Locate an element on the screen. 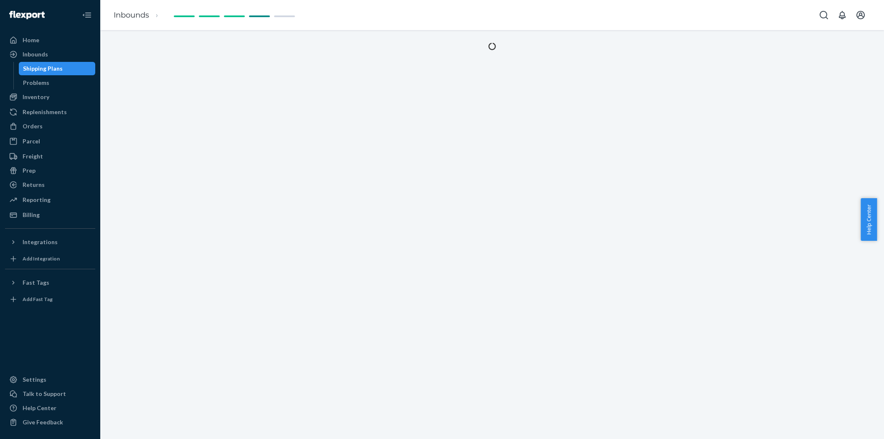  div: Give Feedback is located at coordinates (43, 422).